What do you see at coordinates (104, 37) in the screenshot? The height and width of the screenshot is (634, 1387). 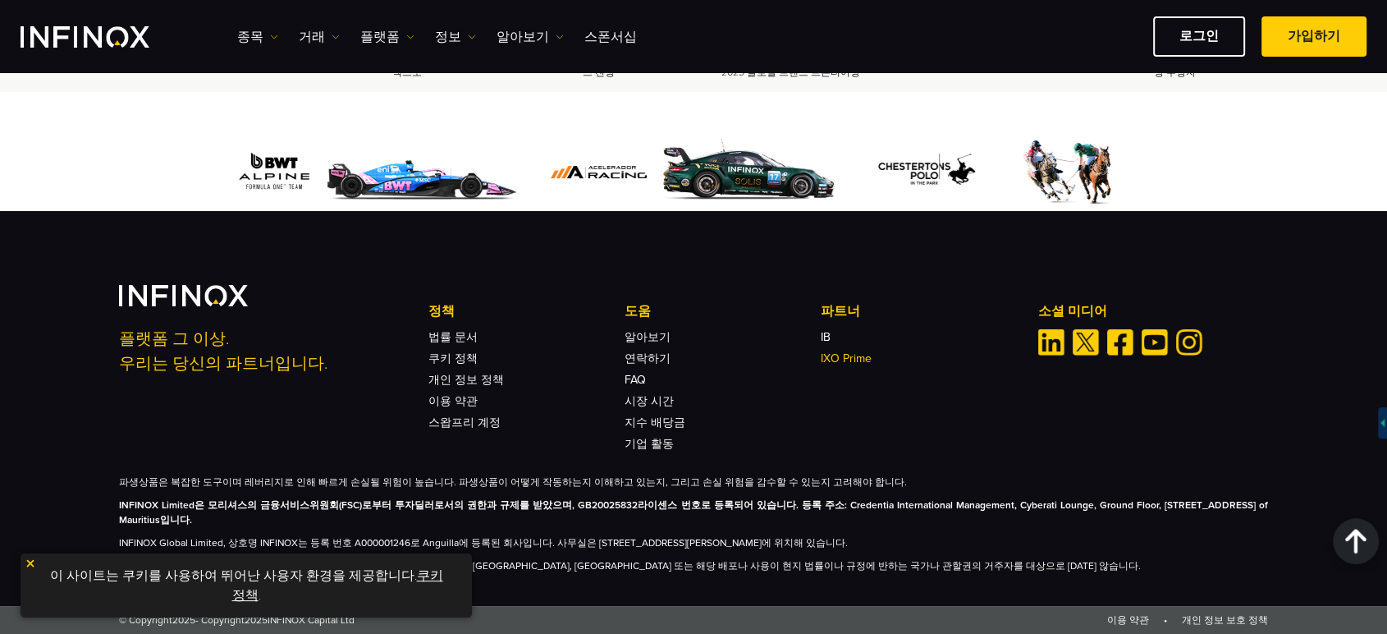 I see `a: INFINOX Logo` at bounding box center [104, 37].